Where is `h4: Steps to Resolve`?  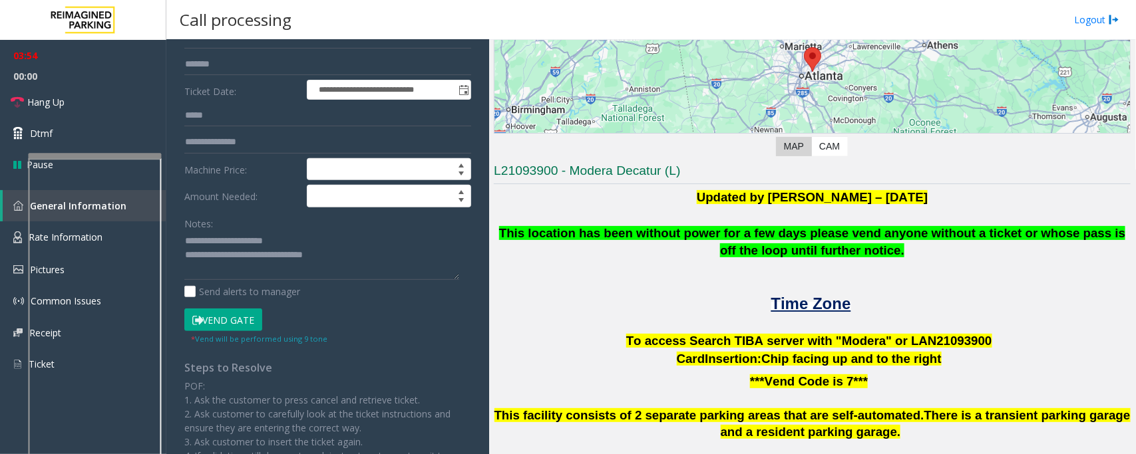 h4: Steps to Resolve is located at coordinates (327, 368).